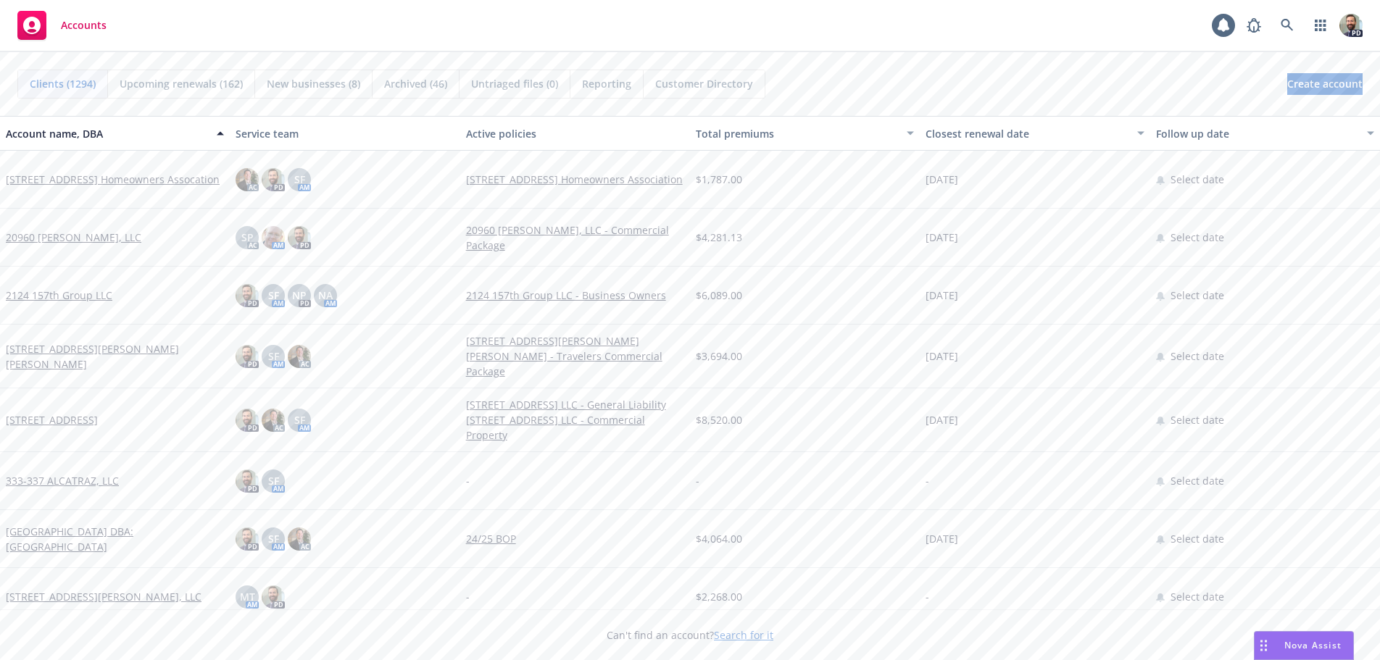 This screenshot has height=660, width=1380. What do you see at coordinates (744, 635) in the screenshot?
I see `a: Search for it` at bounding box center [744, 635].